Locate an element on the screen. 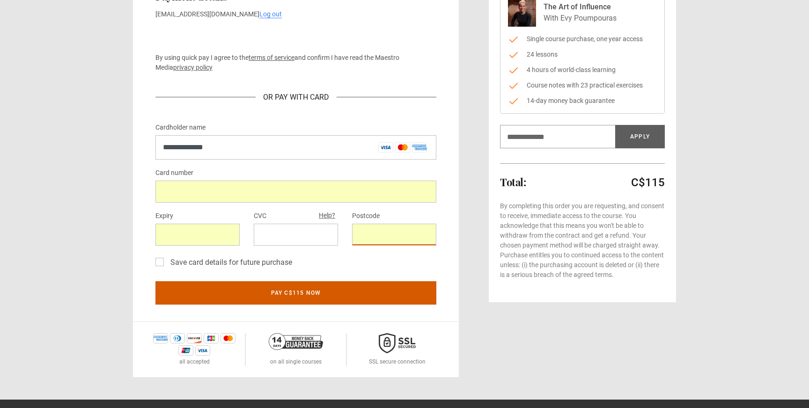 The height and width of the screenshot is (408, 809). li: 14-day money back guarantee is located at coordinates (582, 101).